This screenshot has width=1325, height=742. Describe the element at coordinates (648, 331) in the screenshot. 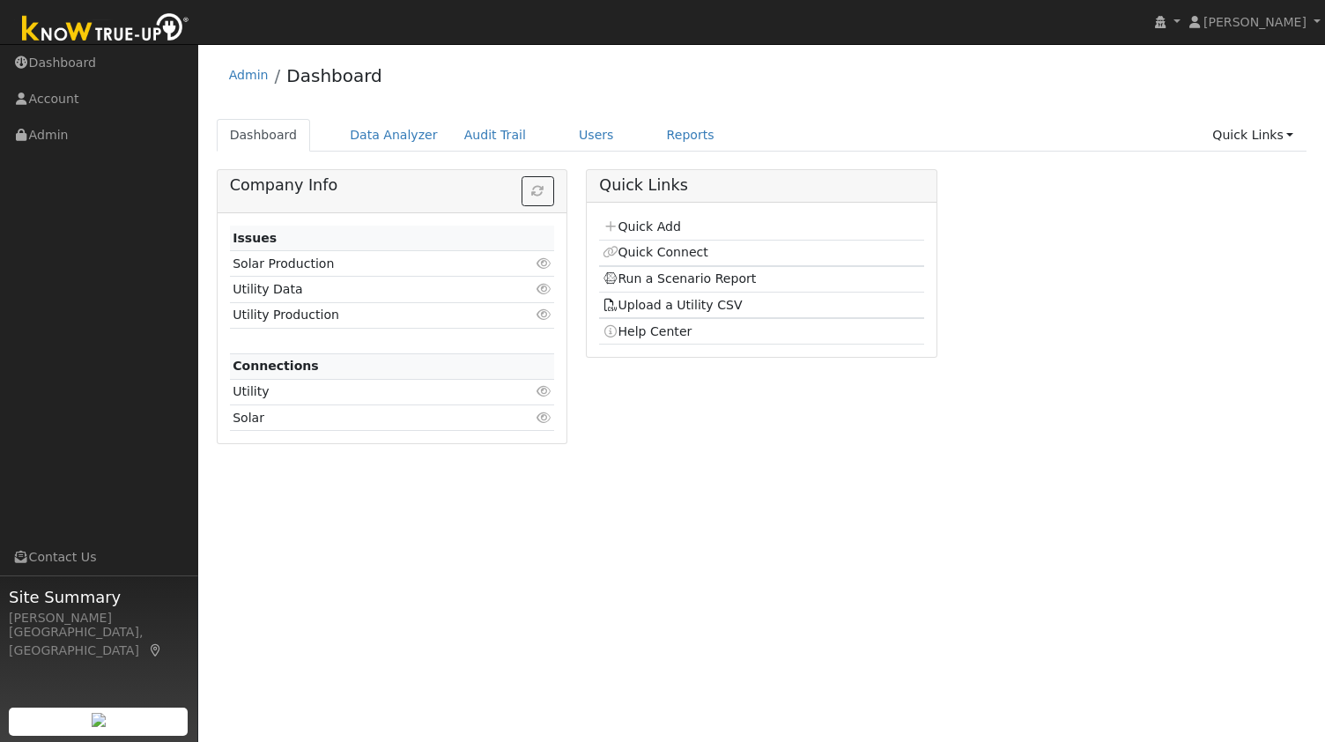

I see `a: Help Center` at that location.